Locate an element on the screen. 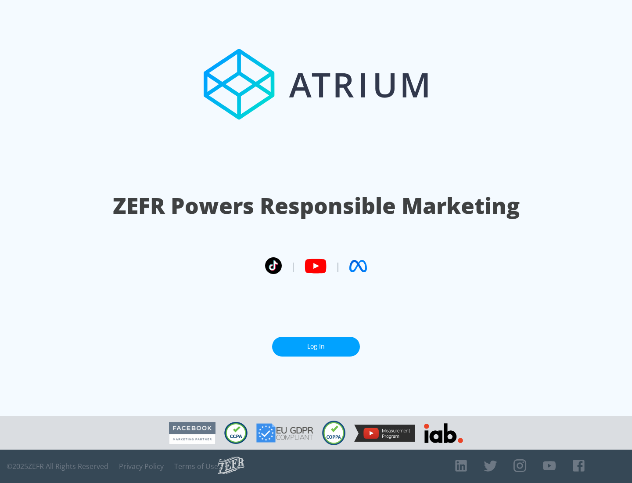 The width and height of the screenshot is (632, 483). img: IAB is located at coordinates (443, 433).